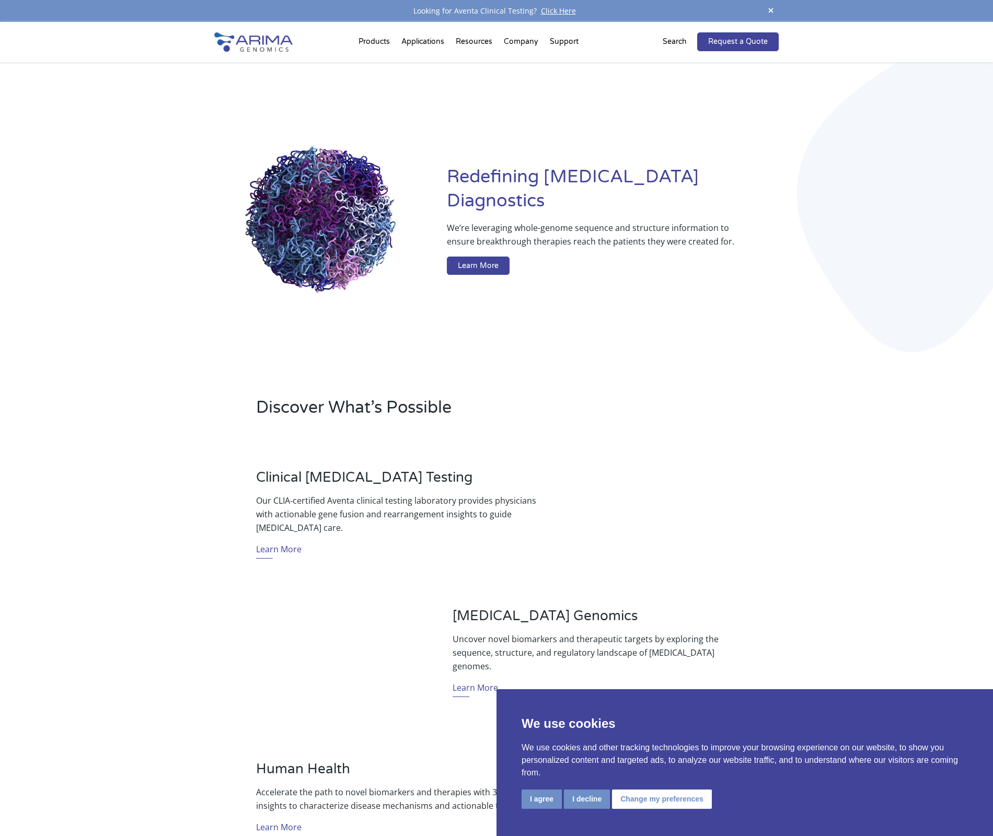 The width and height of the screenshot is (993, 836). I want to click on button: I agree, so click(541, 799).